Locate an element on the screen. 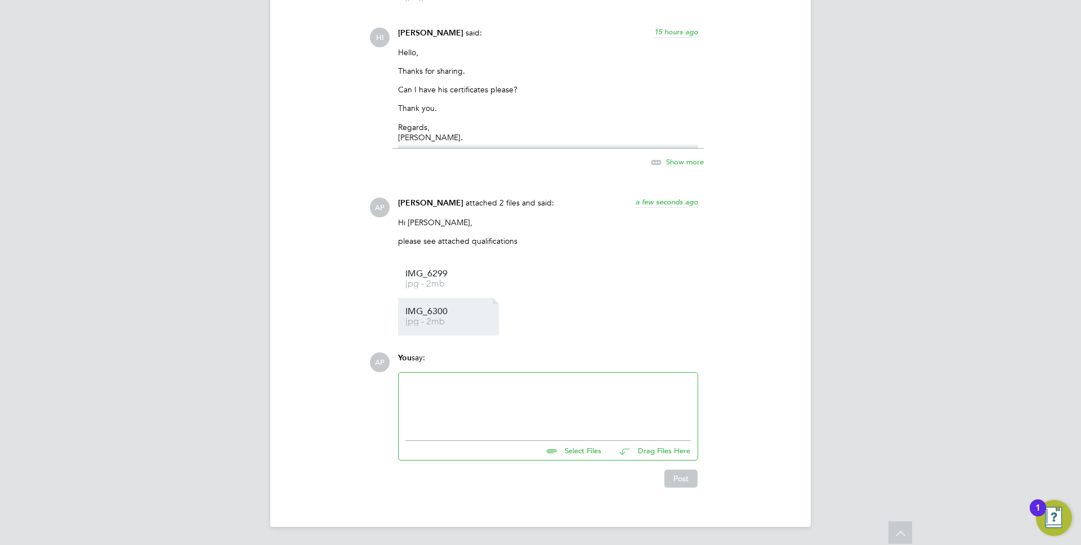  span: You is located at coordinates (405, 358).